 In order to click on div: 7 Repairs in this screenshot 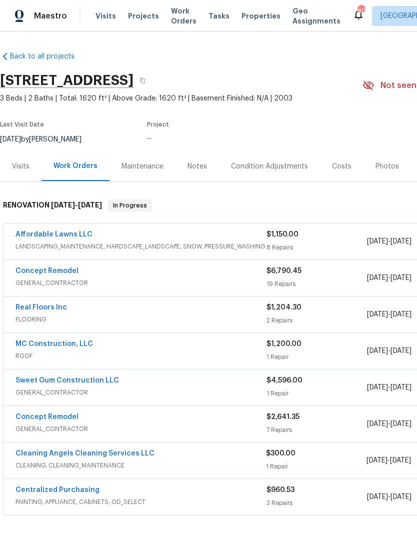, I will do `click(317, 430)`.